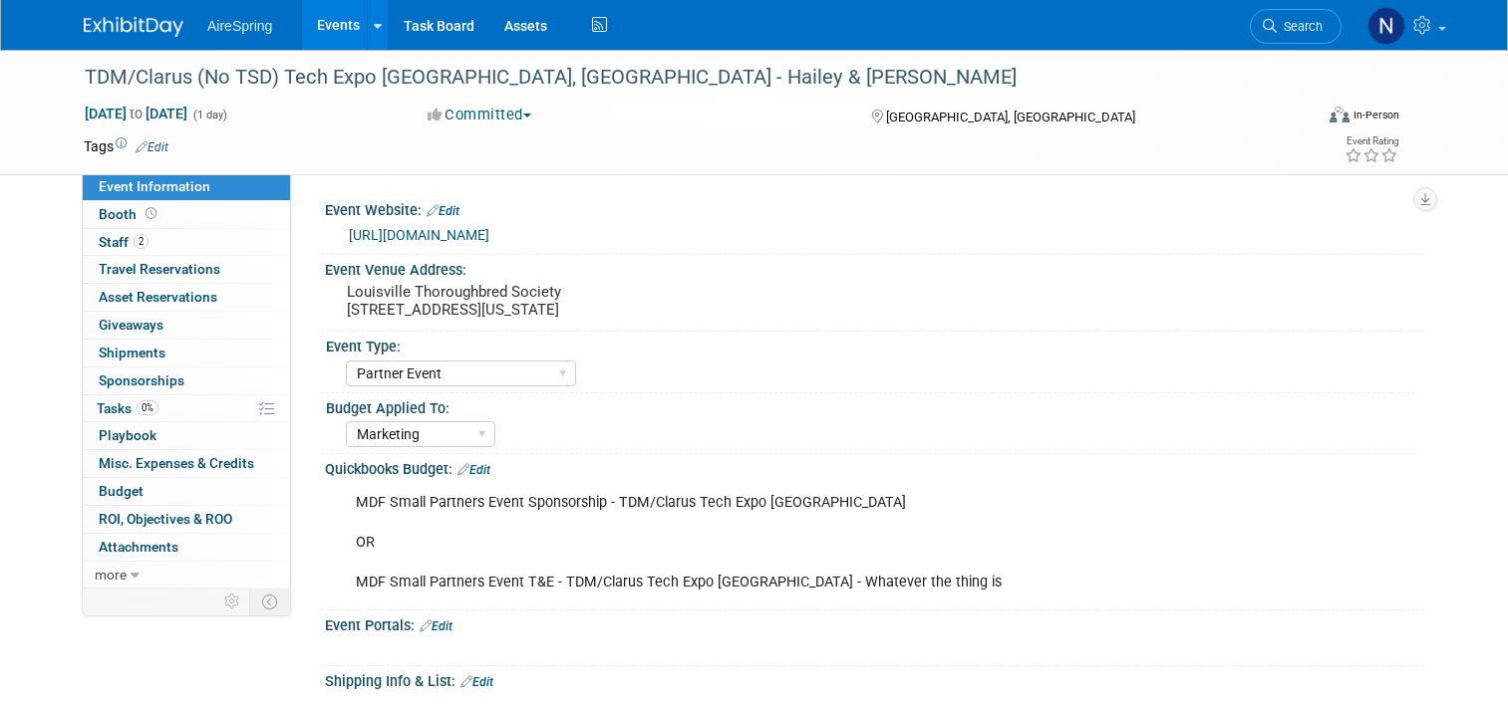 This screenshot has height=705, width=1508. I want to click on span: (1 day), so click(209, 115).